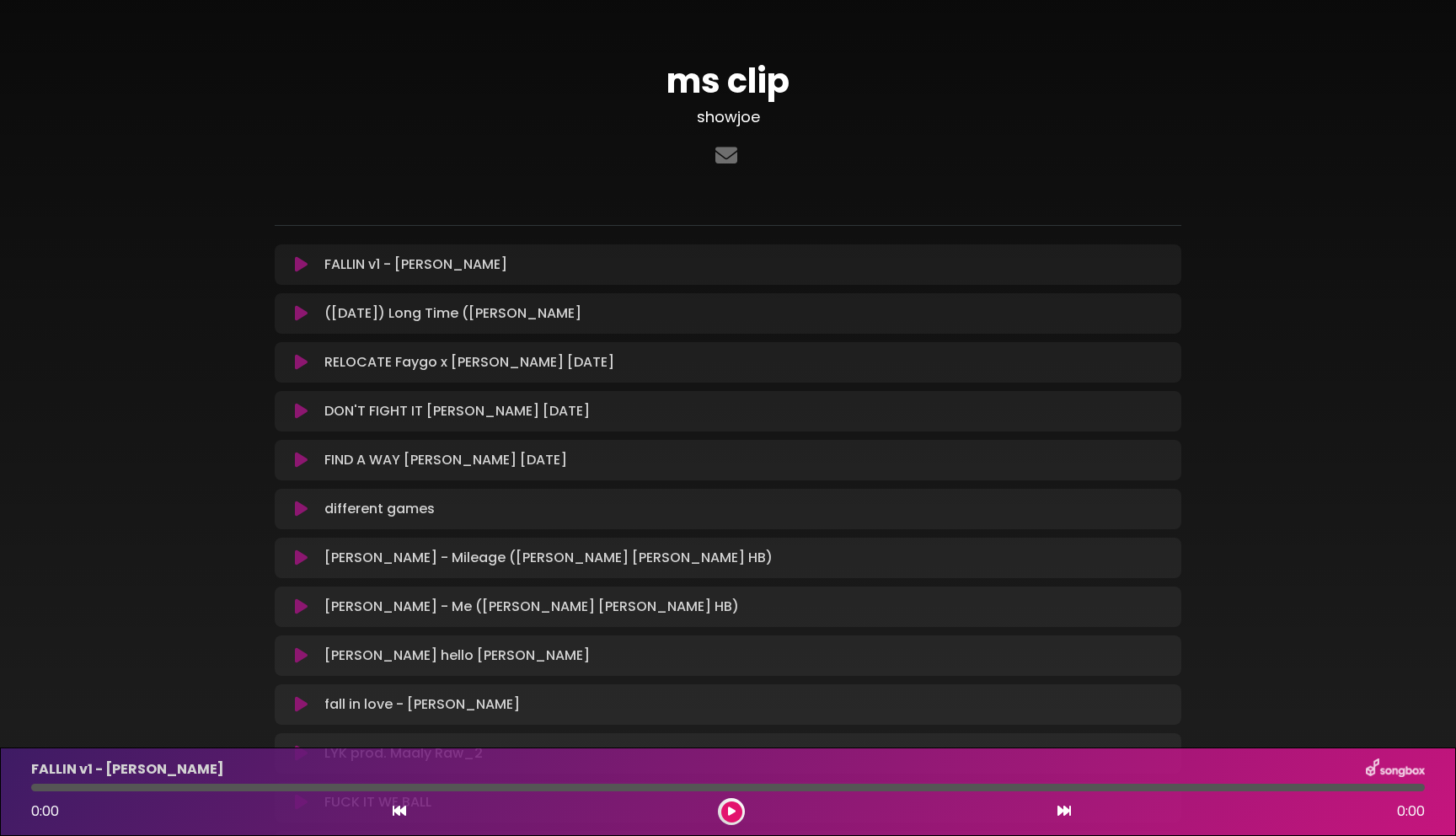 The image size is (1456, 836). I want to click on p: LYK prod. Maaly Raw_2, so click(404, 753).